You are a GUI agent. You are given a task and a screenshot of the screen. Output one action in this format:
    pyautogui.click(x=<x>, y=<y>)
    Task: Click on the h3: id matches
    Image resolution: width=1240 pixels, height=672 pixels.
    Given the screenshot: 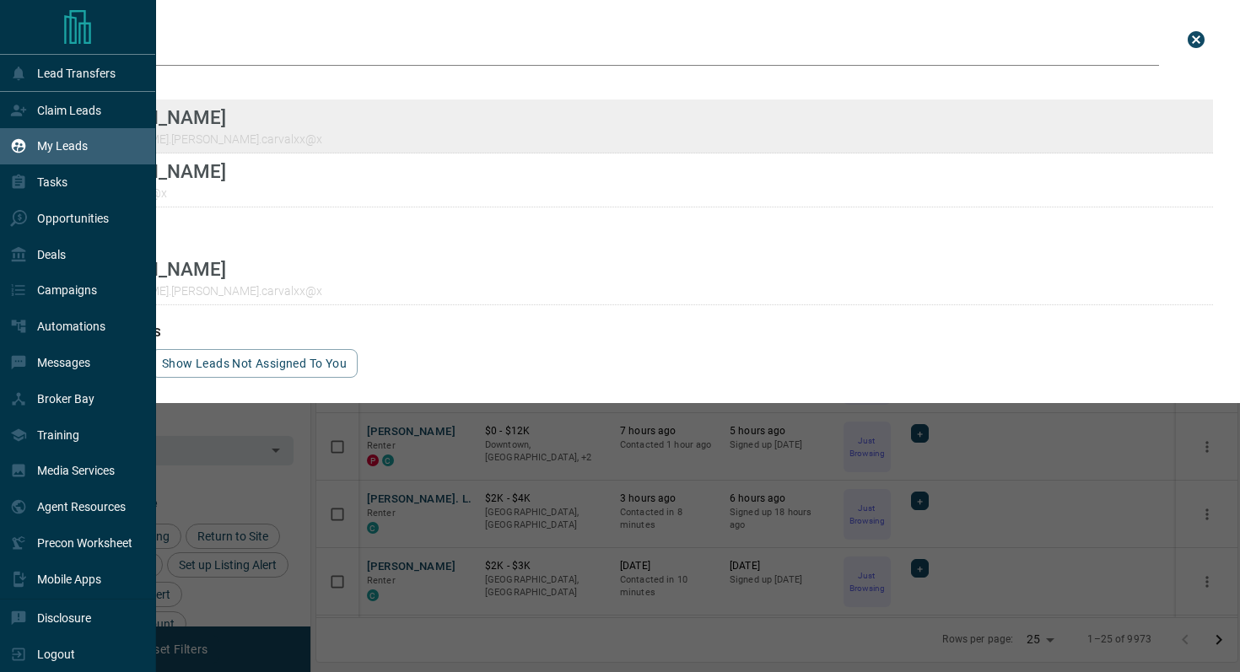 What is the action you would take?
    pyautogui.click(x=639, y=405)
    